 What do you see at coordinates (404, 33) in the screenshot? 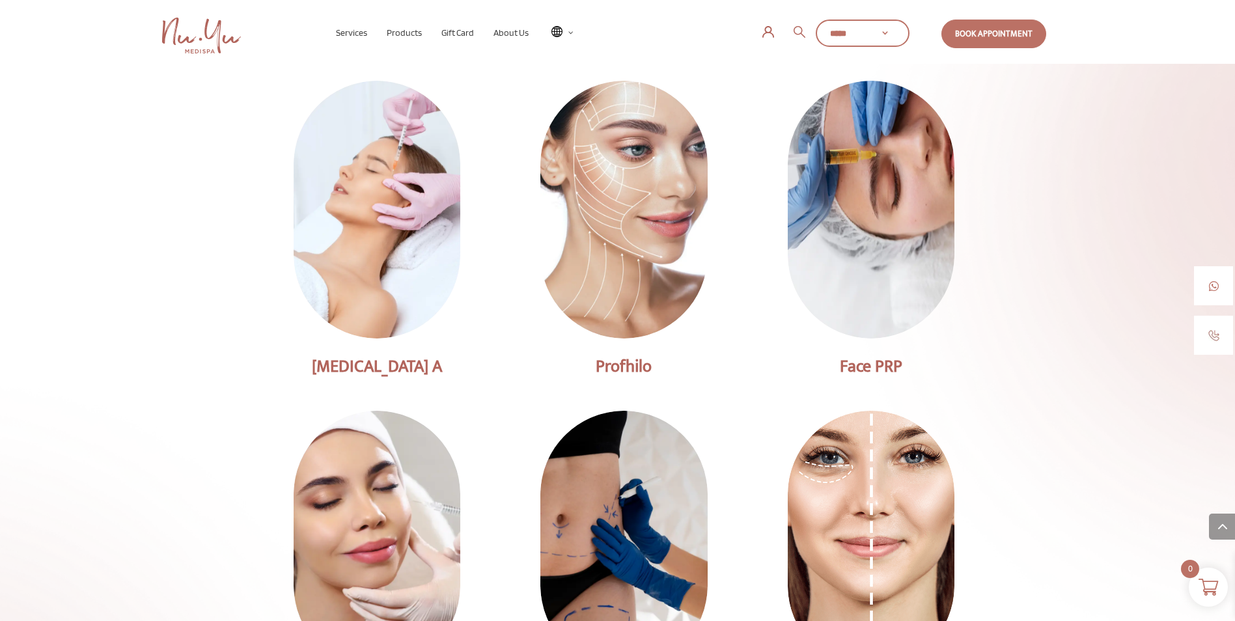
I see `span: Products` at bounding box center [404, 33].